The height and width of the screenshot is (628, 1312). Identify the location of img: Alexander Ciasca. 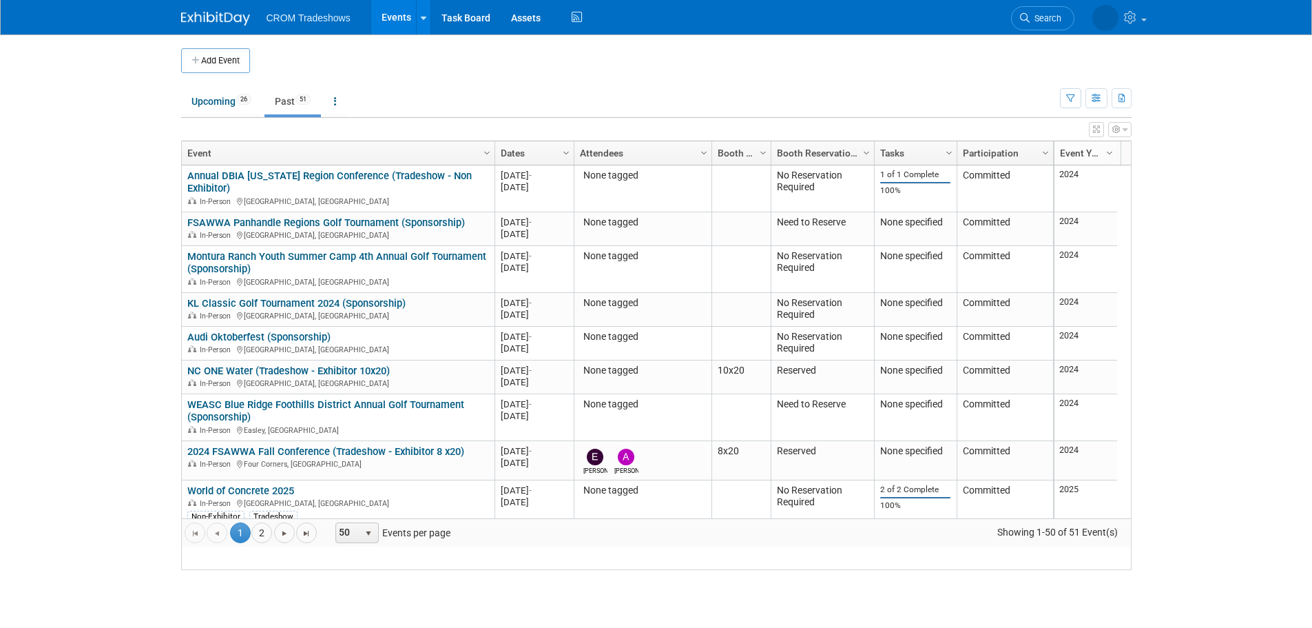
(626, 457).